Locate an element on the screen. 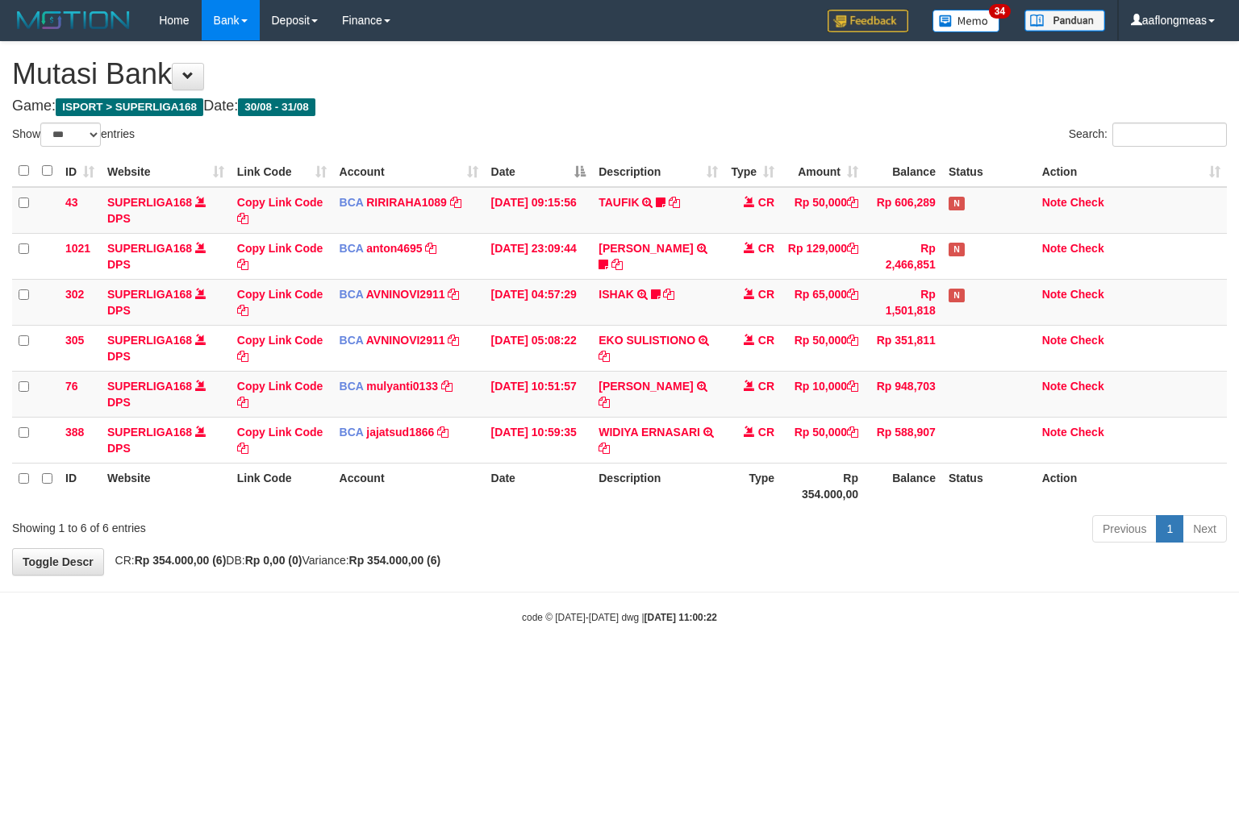 The width and height of the screenshot is (1239, 815). td: Rp 948,703 is located at coordinates (903, 394).